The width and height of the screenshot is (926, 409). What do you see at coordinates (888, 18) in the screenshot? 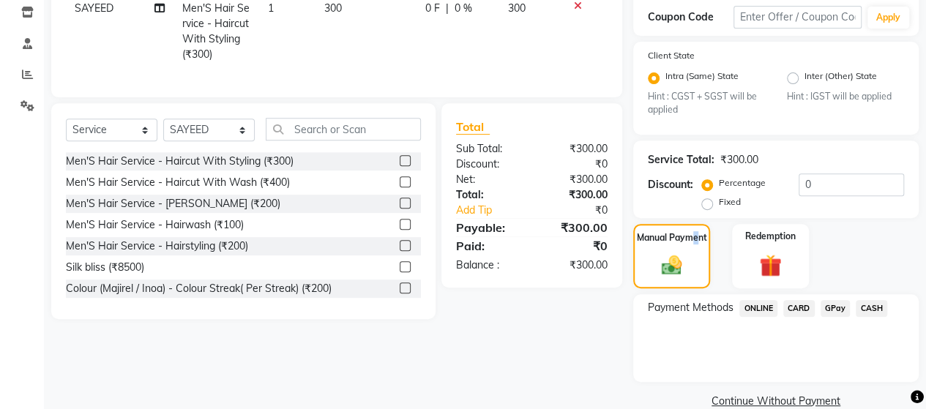
I see `button: Apply` at bounding box center [888, 18].